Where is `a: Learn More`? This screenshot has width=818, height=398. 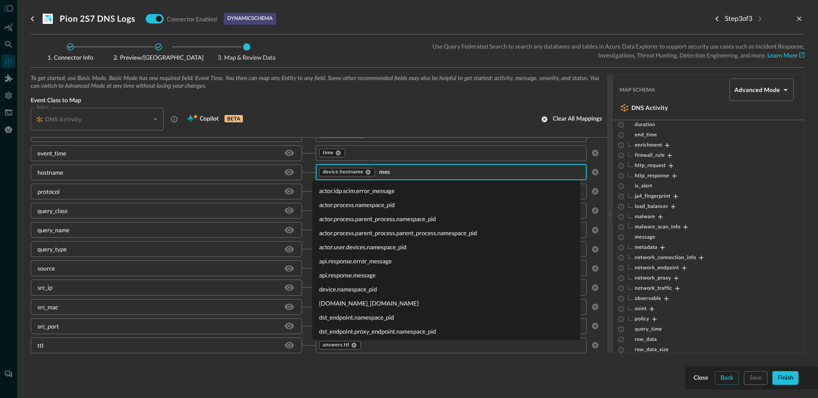
a: Learn More is located at coordinates (785, 56).